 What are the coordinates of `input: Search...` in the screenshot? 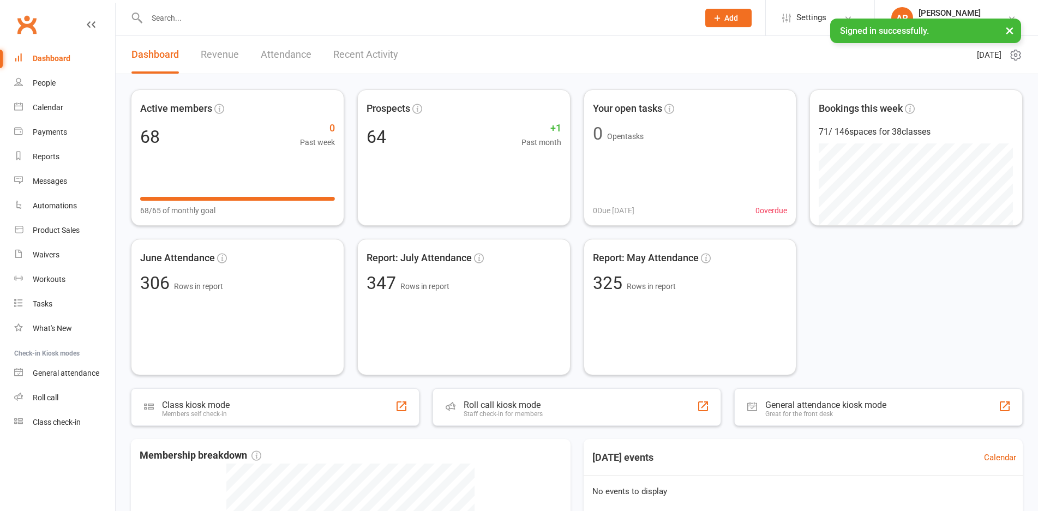 It's located at (417, 18).